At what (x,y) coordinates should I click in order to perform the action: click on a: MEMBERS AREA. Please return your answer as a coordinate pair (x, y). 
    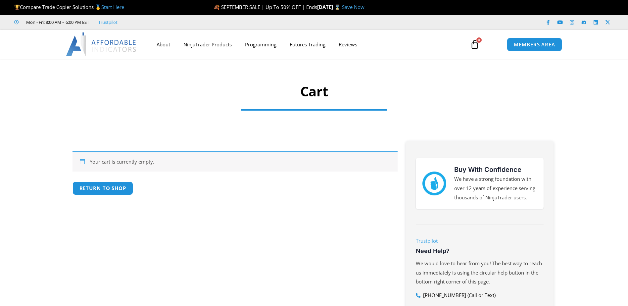
    Looking at the image, I should click on (534, 44).